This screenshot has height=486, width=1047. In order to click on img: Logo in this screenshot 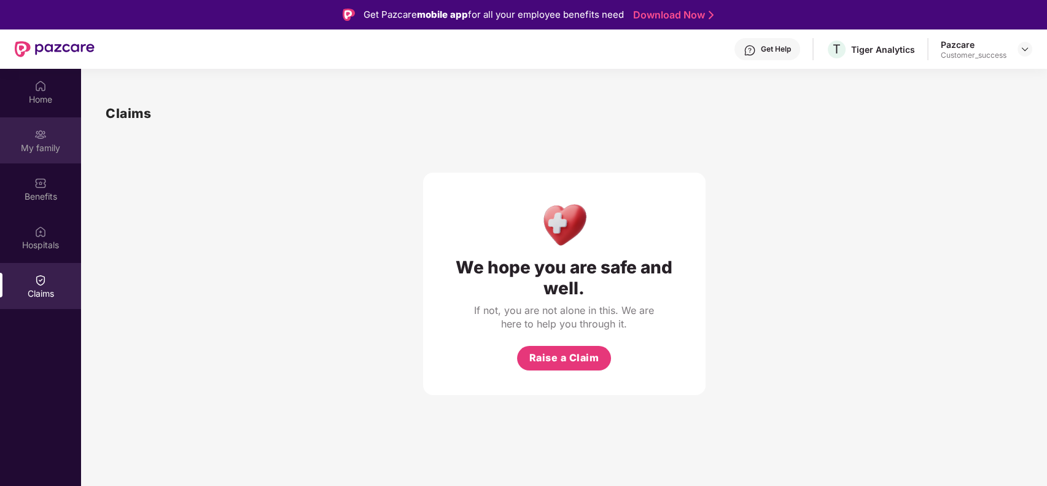, I will do `click(349, 15)`.